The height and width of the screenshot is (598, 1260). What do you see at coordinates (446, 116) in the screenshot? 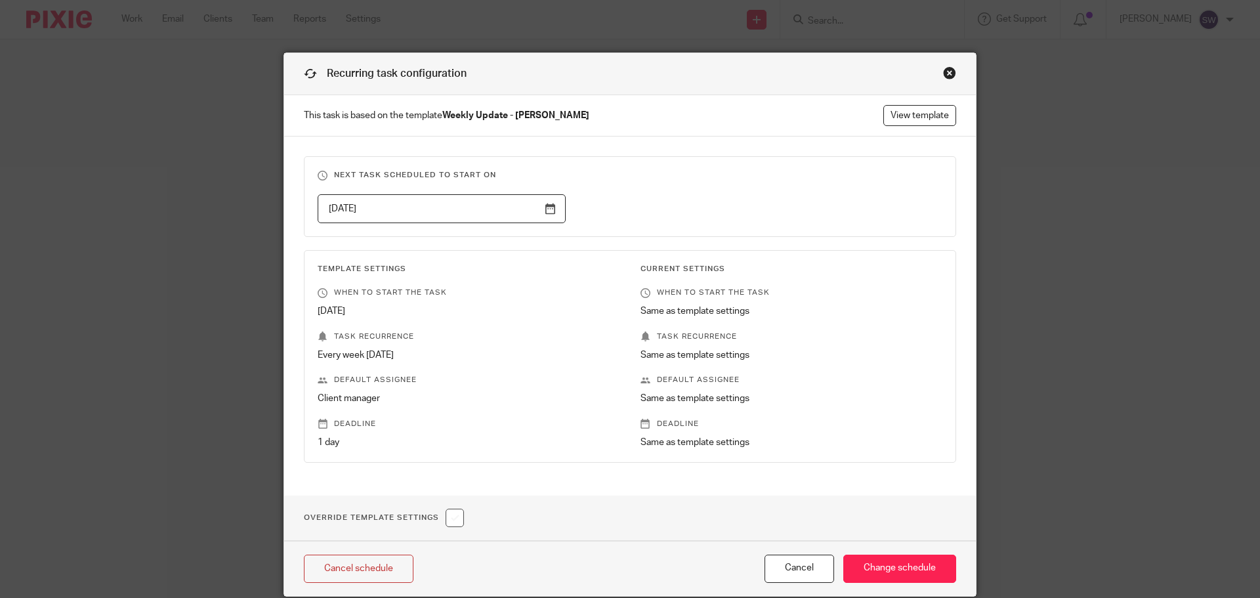
I see `span: This task is based on the template` at bounding box center [446, 116].